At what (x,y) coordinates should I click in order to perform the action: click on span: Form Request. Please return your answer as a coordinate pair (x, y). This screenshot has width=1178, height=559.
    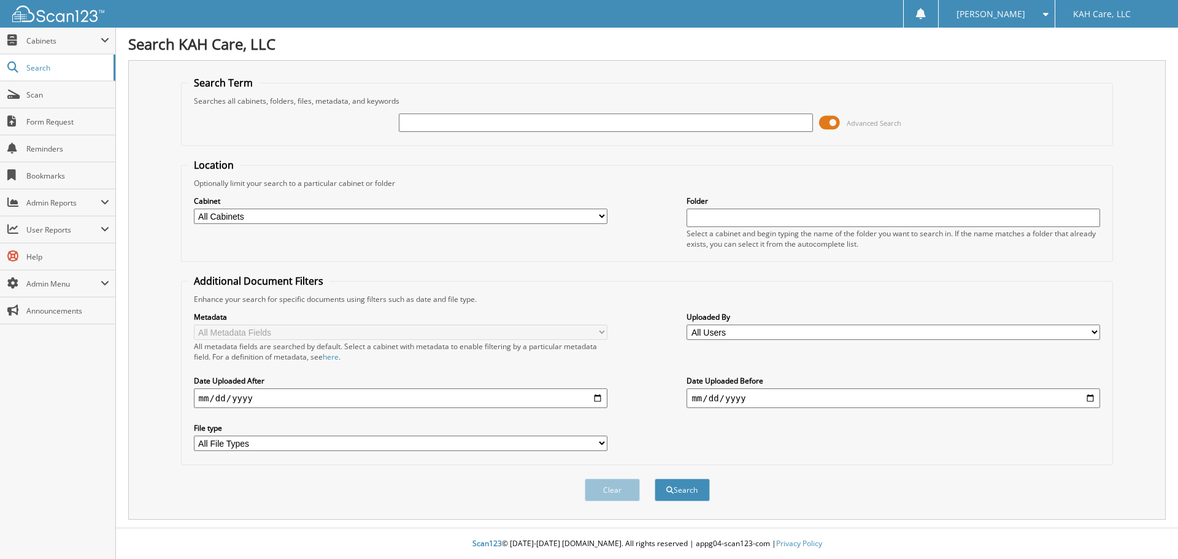
    Looking at the image, I should click on (67, 121).